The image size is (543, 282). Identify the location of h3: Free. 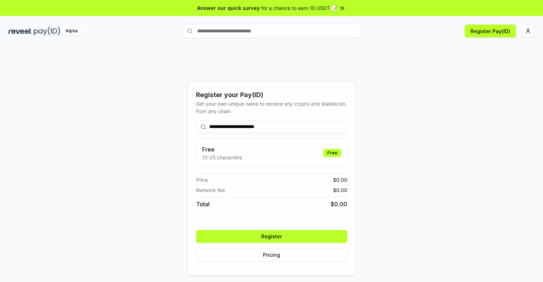
(222, 149).